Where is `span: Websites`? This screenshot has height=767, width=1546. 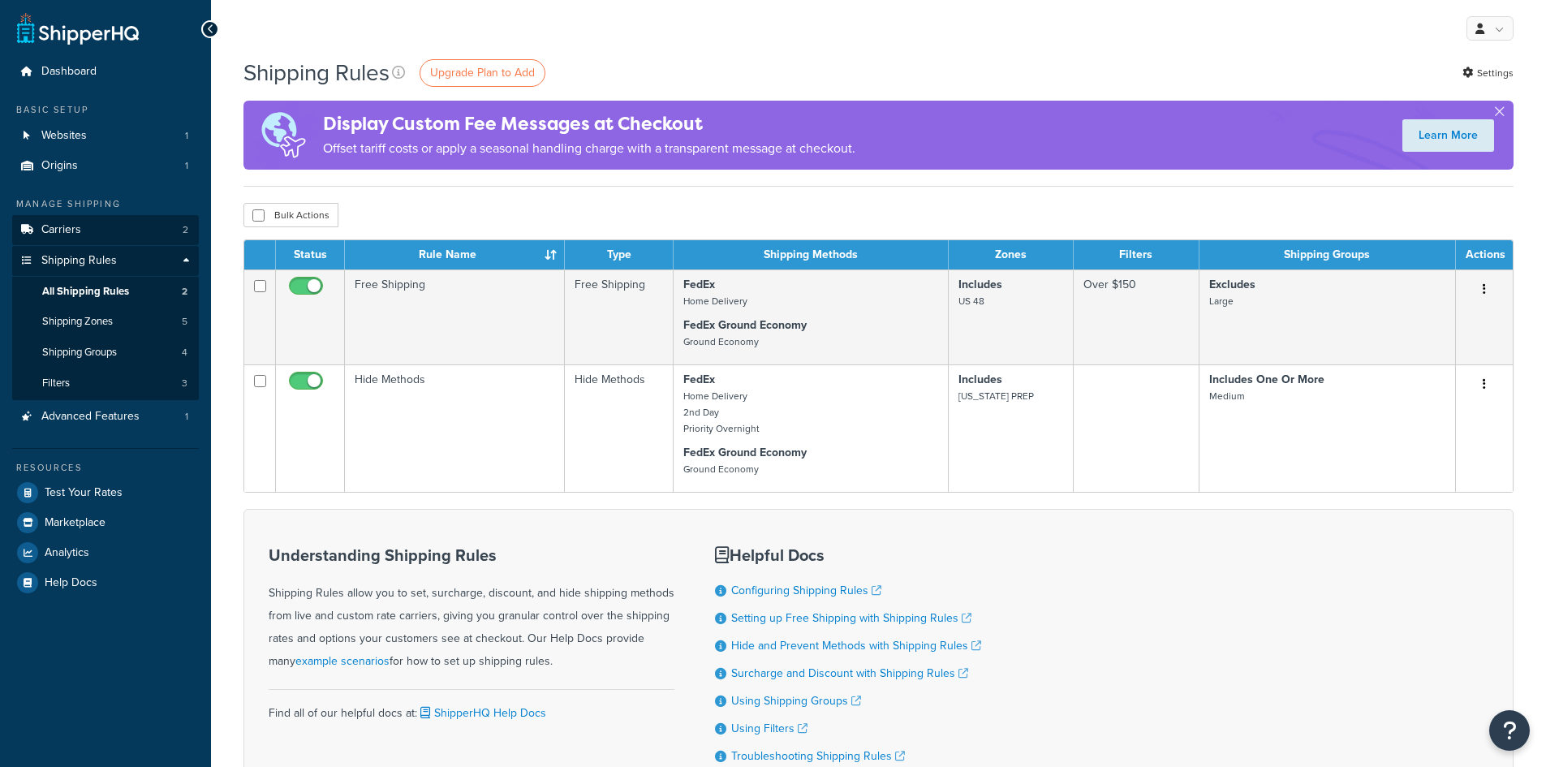
span: Websites is located at coordinates (64, 136).